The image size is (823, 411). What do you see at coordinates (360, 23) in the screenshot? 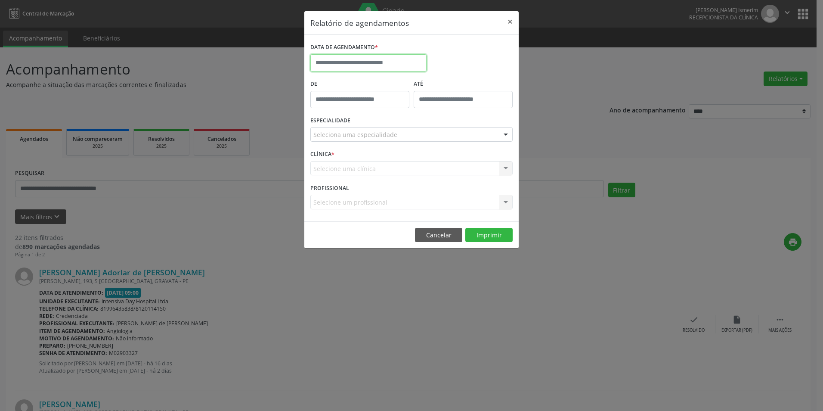
I see `h5: Relatório de agendamentos` at bounding box center [360, 23].